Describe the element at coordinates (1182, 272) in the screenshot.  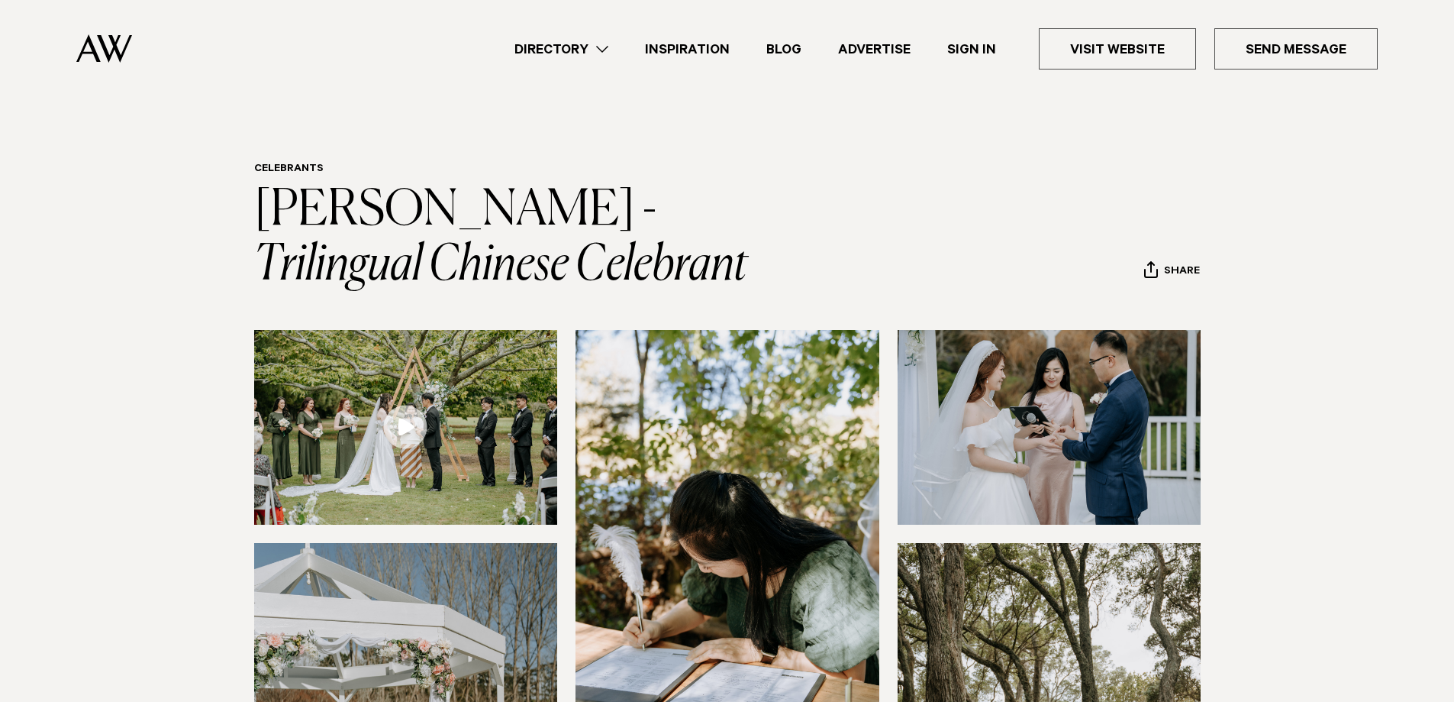
I see `span: Share` at that location.